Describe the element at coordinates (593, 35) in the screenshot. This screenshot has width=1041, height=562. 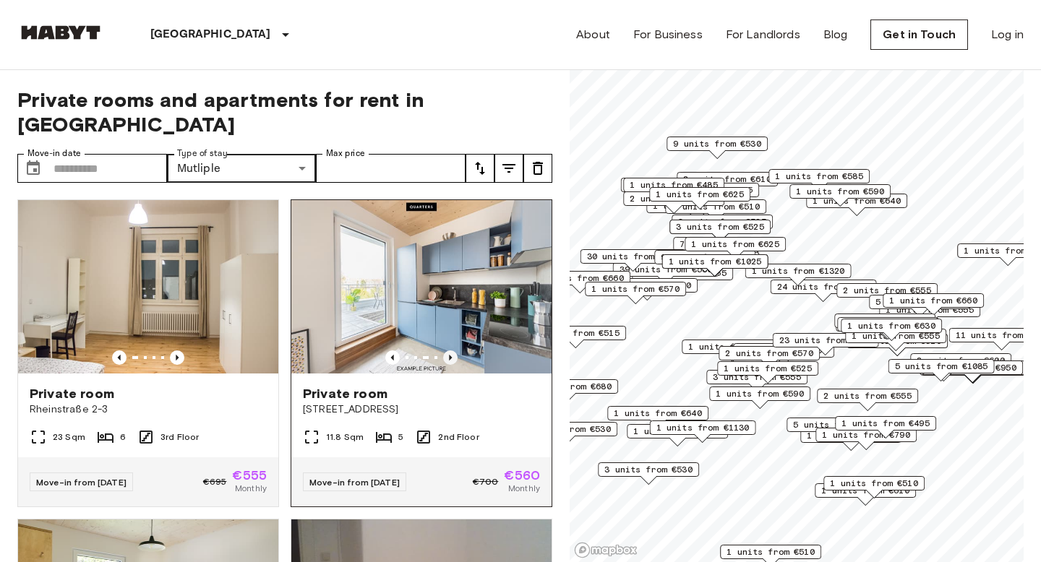
I see `a: About` at that location.